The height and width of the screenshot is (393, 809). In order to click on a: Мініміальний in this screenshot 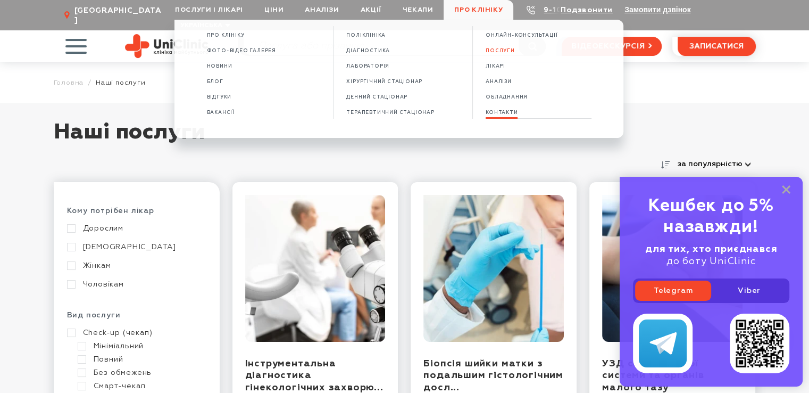, I will do `click(140, 346)`.